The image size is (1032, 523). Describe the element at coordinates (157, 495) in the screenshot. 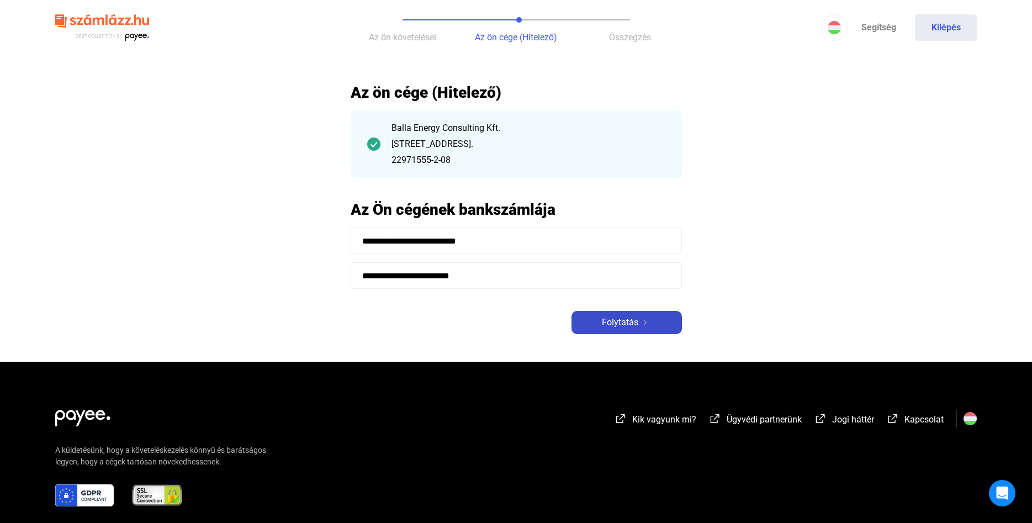

I see `img: ssl` at that location.